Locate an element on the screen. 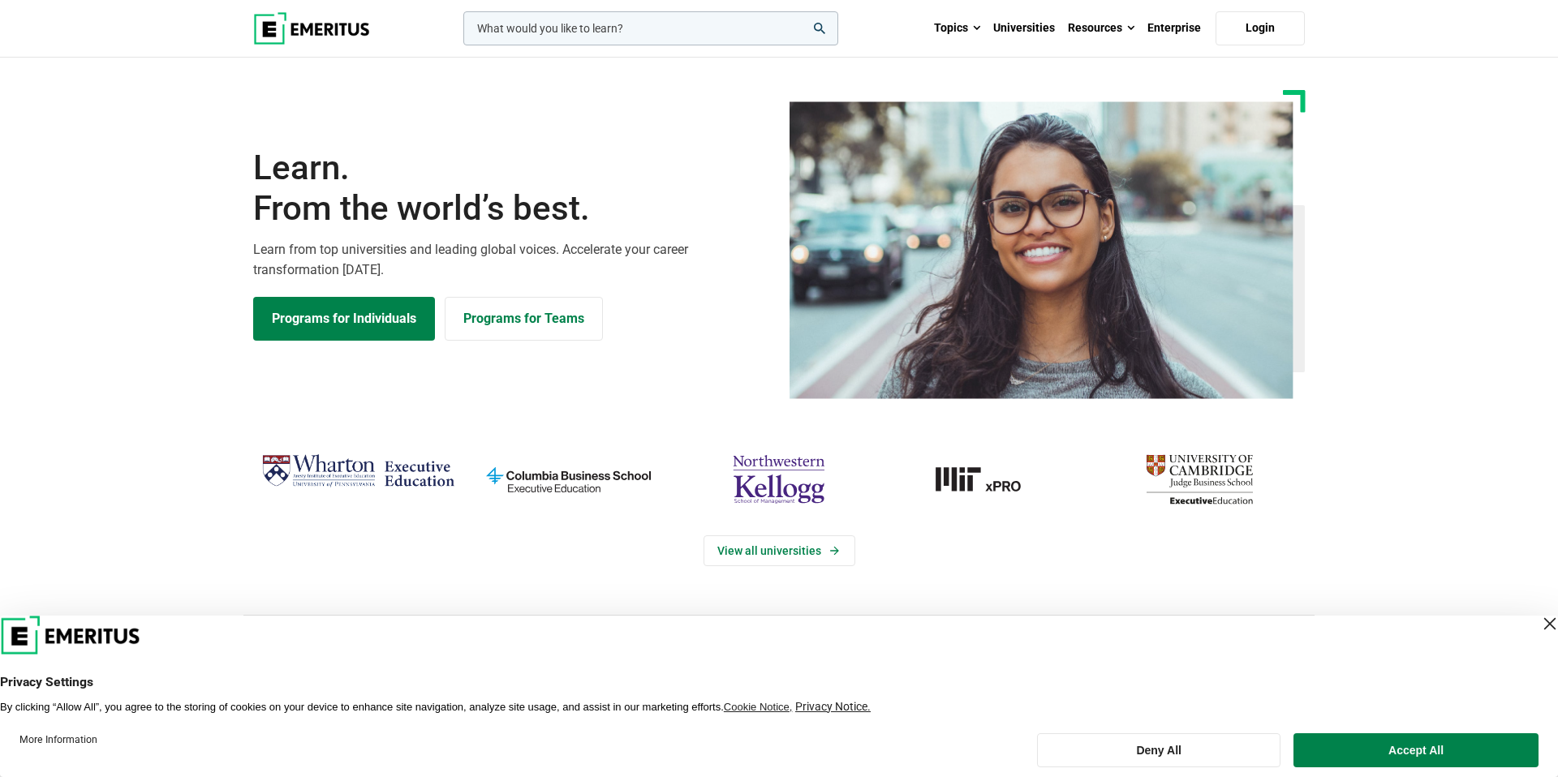  input: woocommerce-product-search-field-0 is located at coordinates (651, 28).